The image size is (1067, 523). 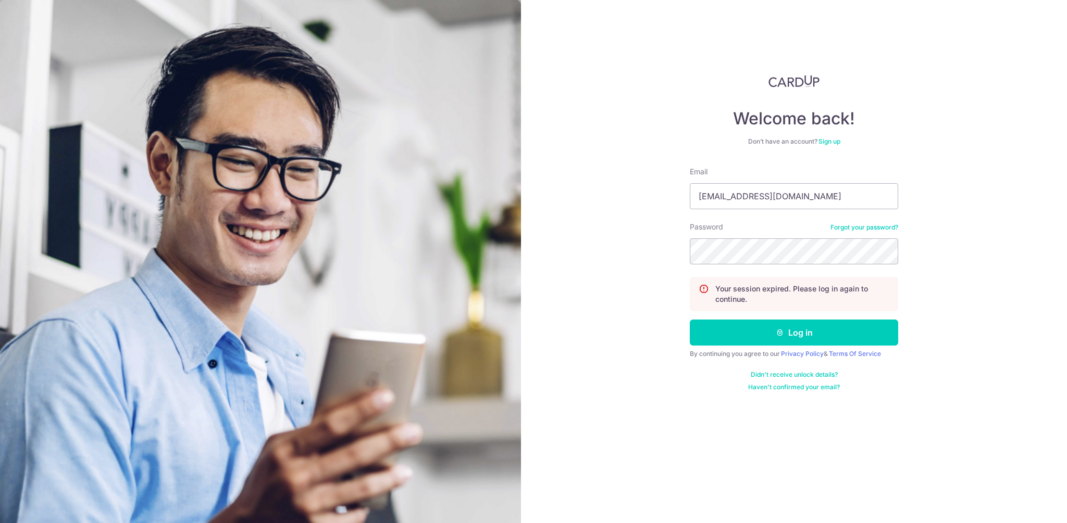 I want to click on a: Didn't receive unlock details?, so click(x=794, y=375).